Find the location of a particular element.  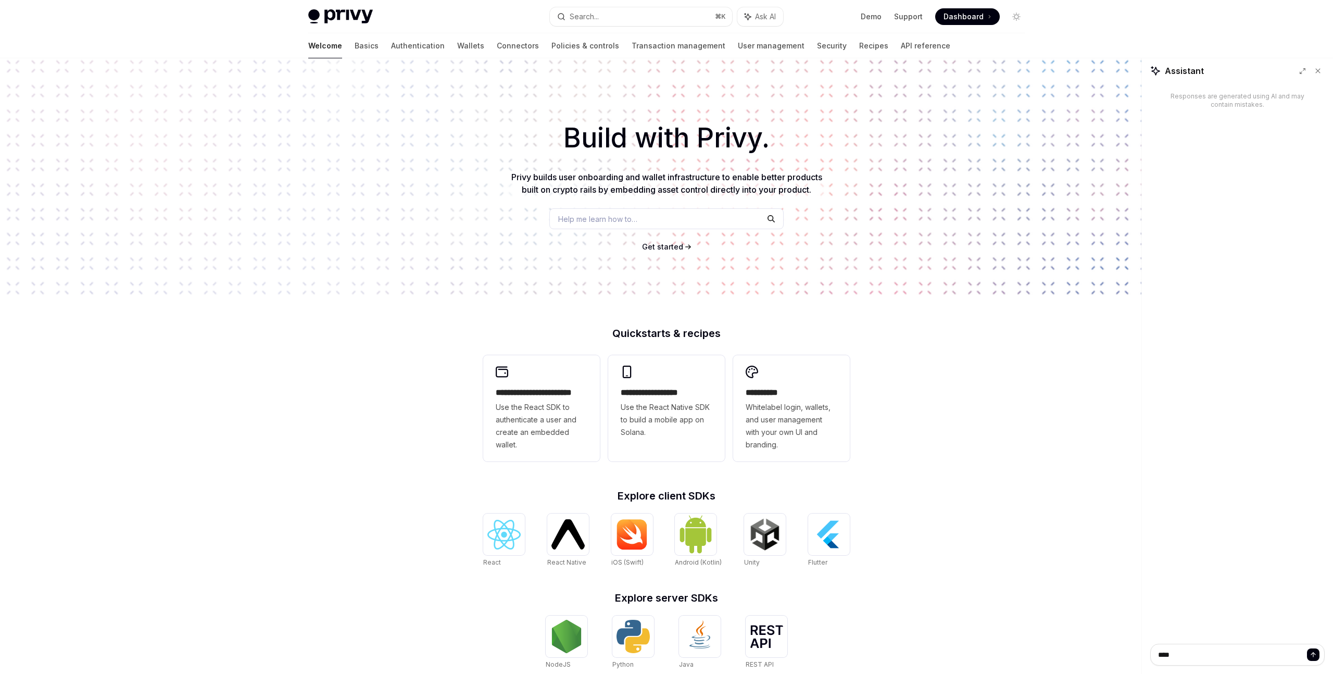

a: User management is located at coordinates (771, 46).